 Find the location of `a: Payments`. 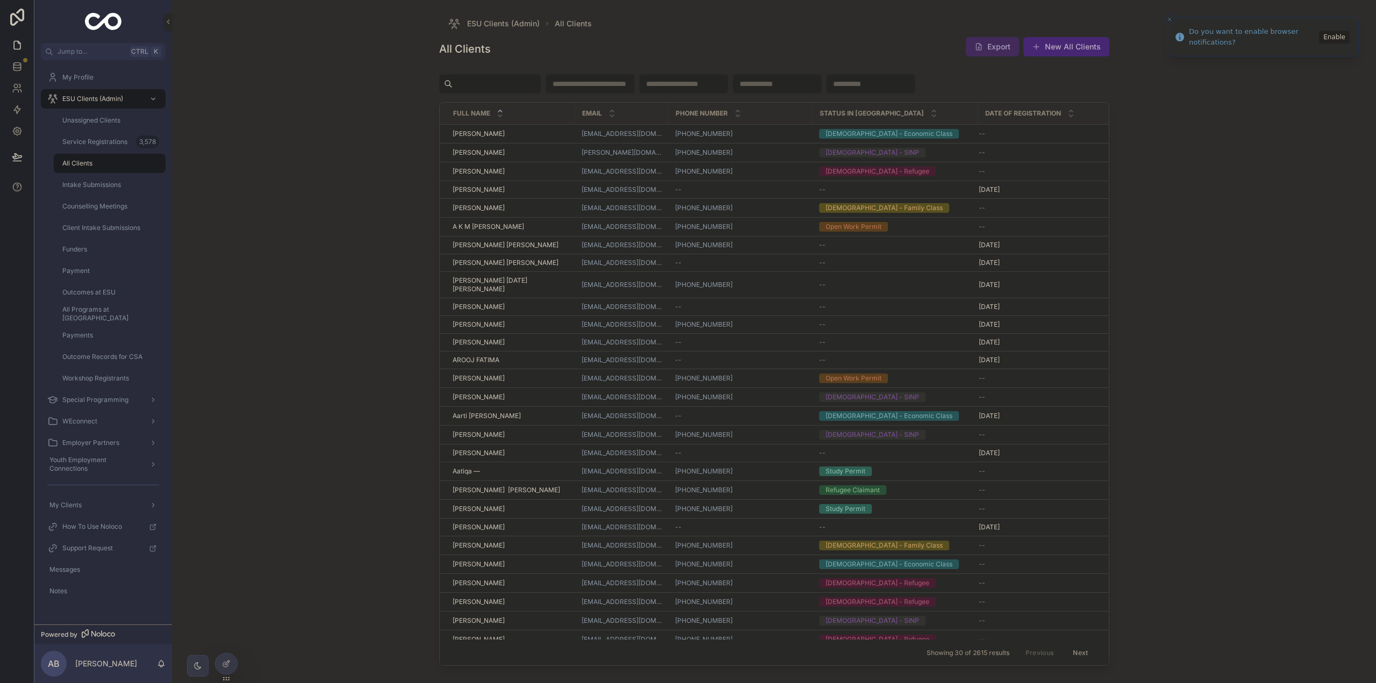

a: Payments is located at coordinates (110, 336).